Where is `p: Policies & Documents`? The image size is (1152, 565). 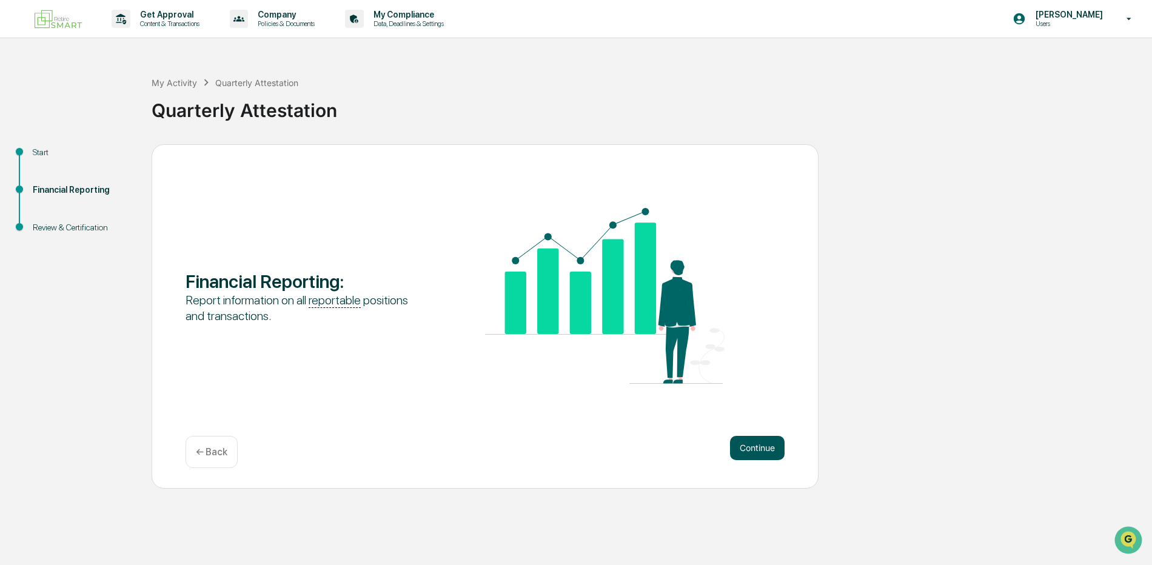
p: Policies & Documents is located at coordinates (284, 24).